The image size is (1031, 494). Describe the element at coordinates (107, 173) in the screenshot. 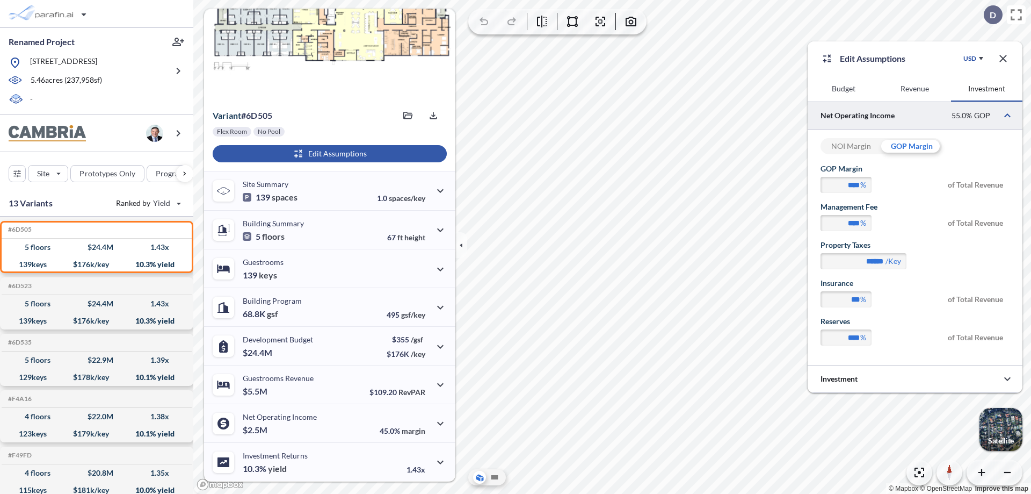

I see `button: Prototypes Only` at that location.